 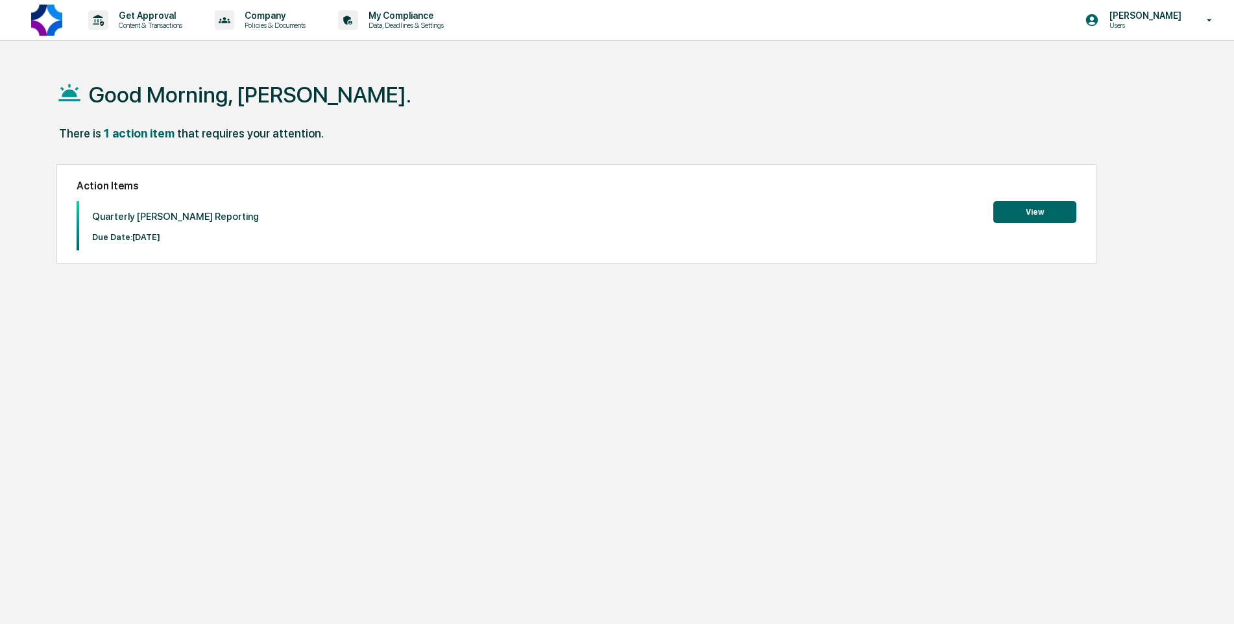 What do you see at coordinates (149, 16) in the screenshot?
I see `p: Get Approval` at bounding box center [149, 16].